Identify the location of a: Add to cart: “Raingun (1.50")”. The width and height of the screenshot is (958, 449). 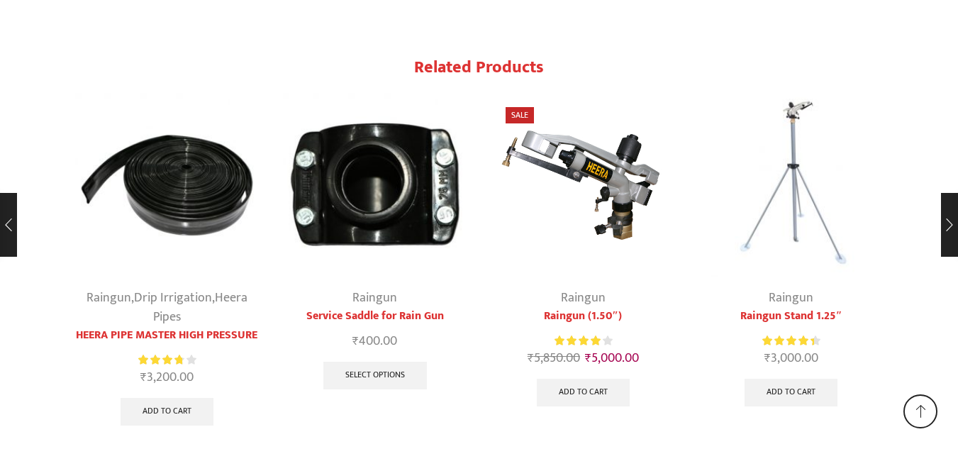
(583, 393).